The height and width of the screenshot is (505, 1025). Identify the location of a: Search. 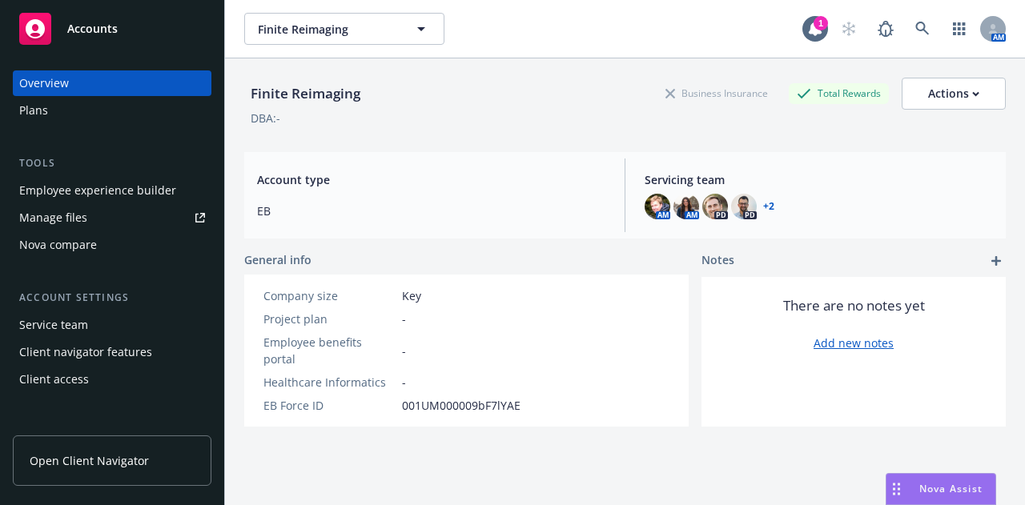
(923, 29).